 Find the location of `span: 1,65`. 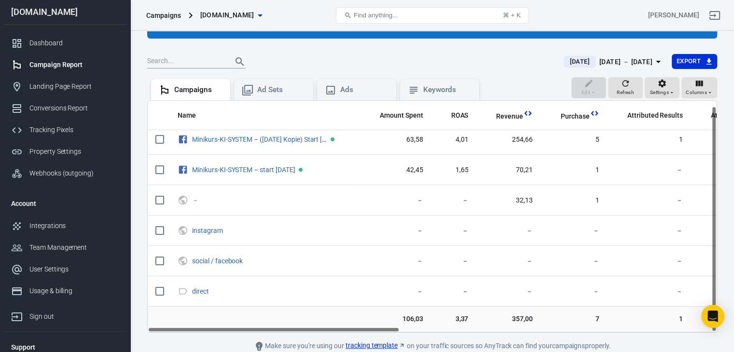

span: 1,65 is located at coordinates (453, 170).